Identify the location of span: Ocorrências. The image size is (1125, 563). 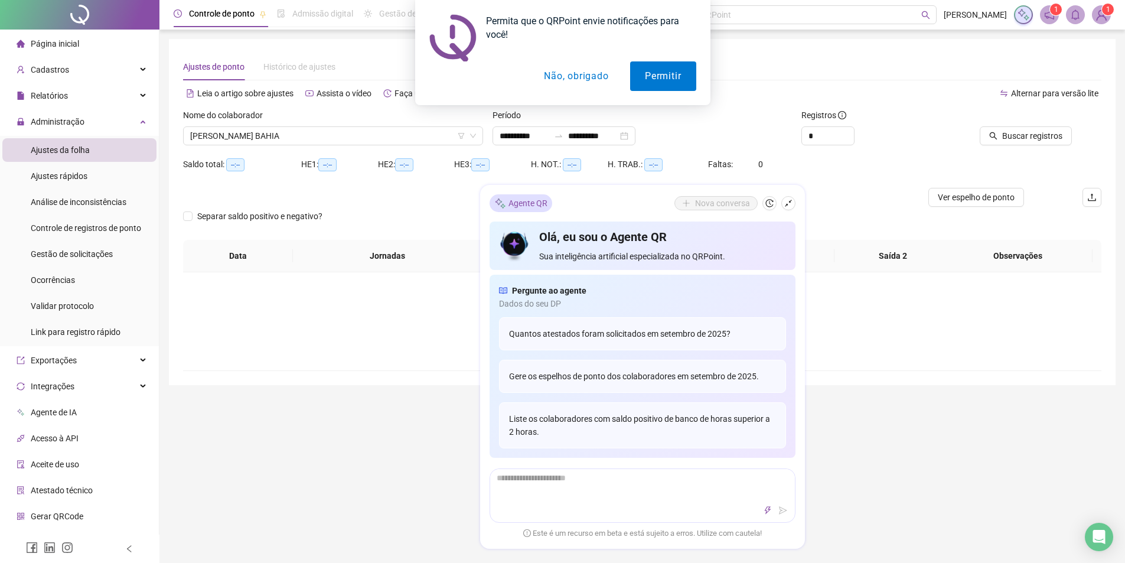
(53, 280).